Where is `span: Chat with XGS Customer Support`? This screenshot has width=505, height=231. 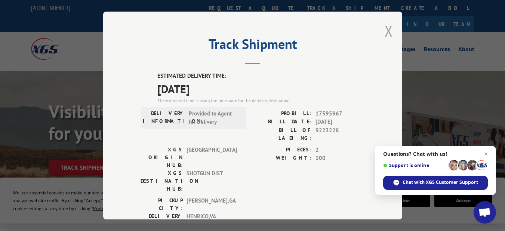 span: Chat with XGS Customer Support is located at coordinates (441, 183).